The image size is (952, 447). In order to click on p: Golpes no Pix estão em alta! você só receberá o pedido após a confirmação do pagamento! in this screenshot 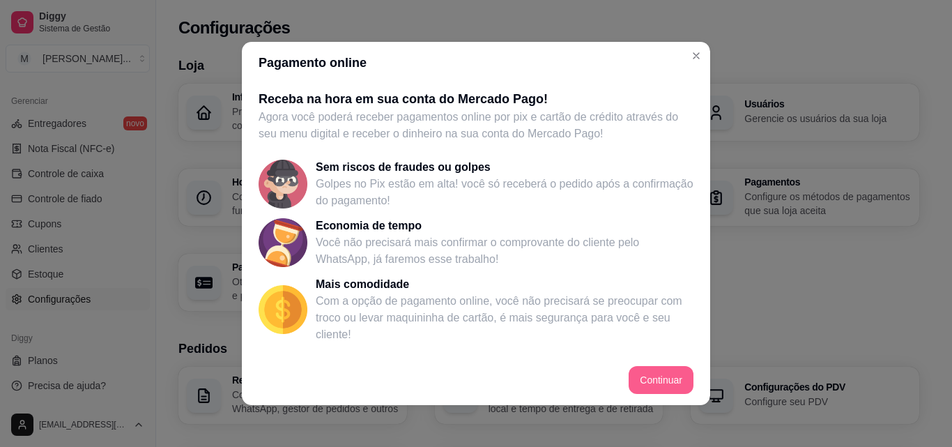, I will do `click(505, 192)`.